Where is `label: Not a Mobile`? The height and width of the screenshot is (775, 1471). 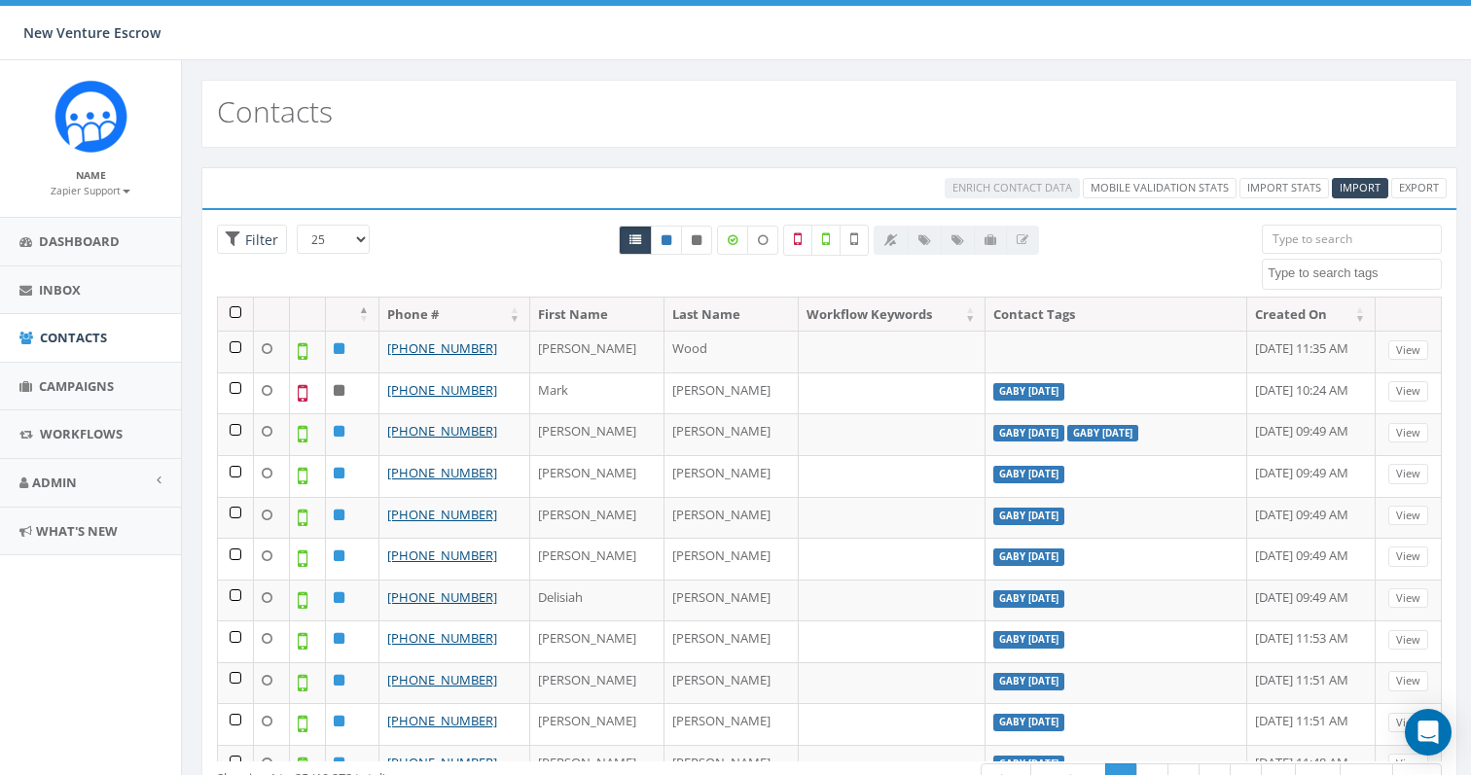
label: Not a Mobile is located at coordinates (798, 240).